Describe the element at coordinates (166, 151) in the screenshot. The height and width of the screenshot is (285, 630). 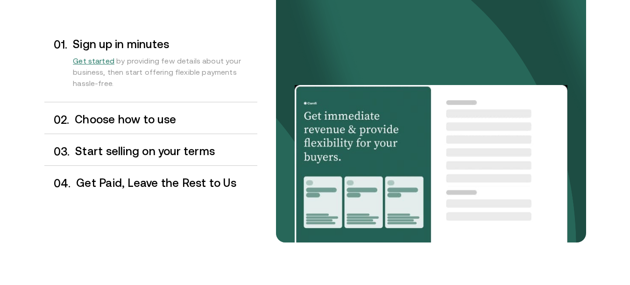
I see `h3: Start selling on your terms` at that location.